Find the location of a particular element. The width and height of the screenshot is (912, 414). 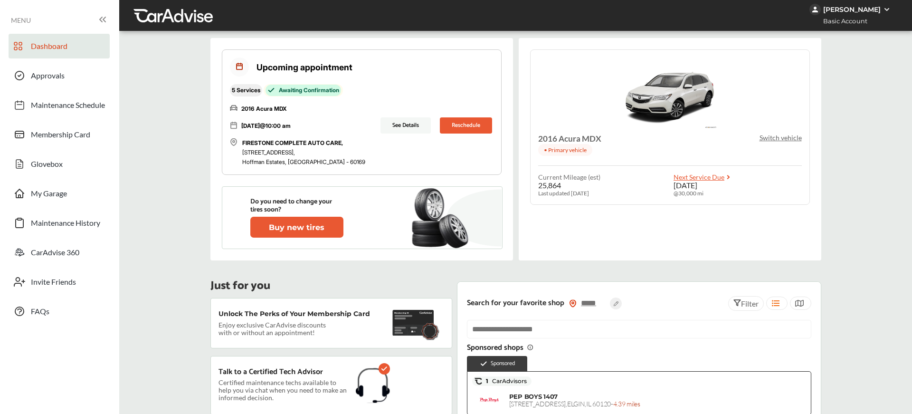

span: CarAdvisors is located at coordinates (507, 381).